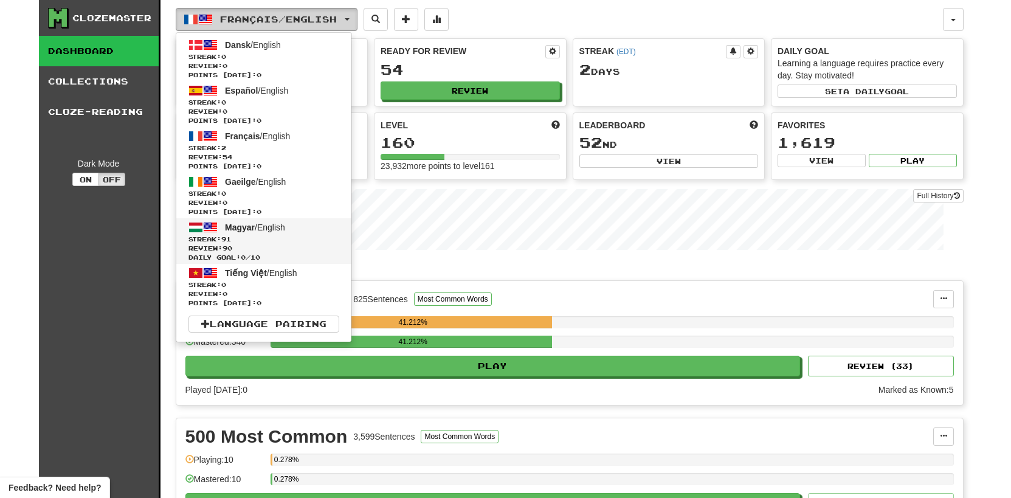 The width and height of the screenshot is (1011, 498). Describe the element at coordinates (653, 51) in the screenshot. I see `div: Streak` at that location.